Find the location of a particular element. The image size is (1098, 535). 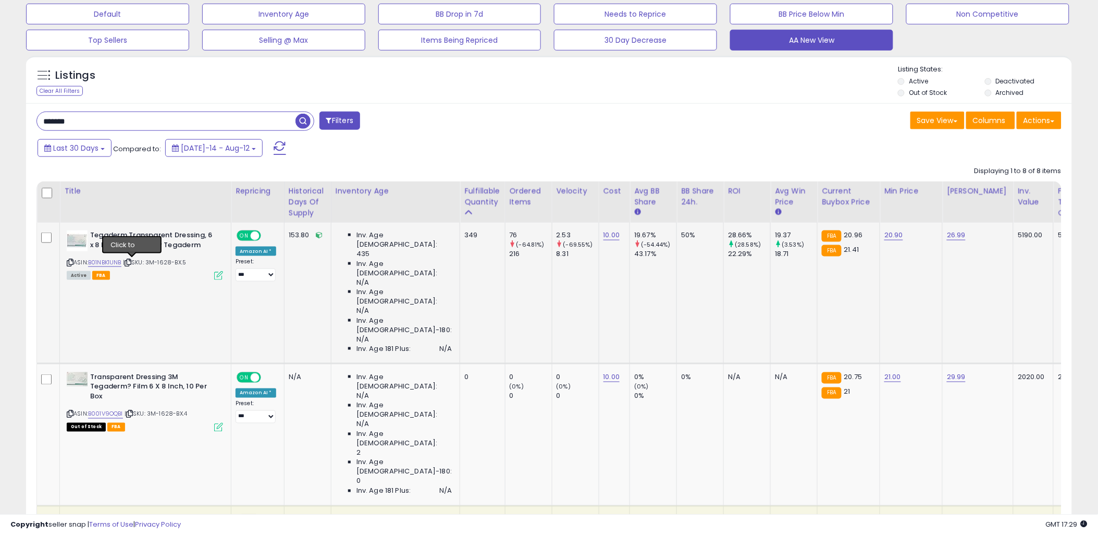

div: Clear All Filters is located at coordinates (59, 91).